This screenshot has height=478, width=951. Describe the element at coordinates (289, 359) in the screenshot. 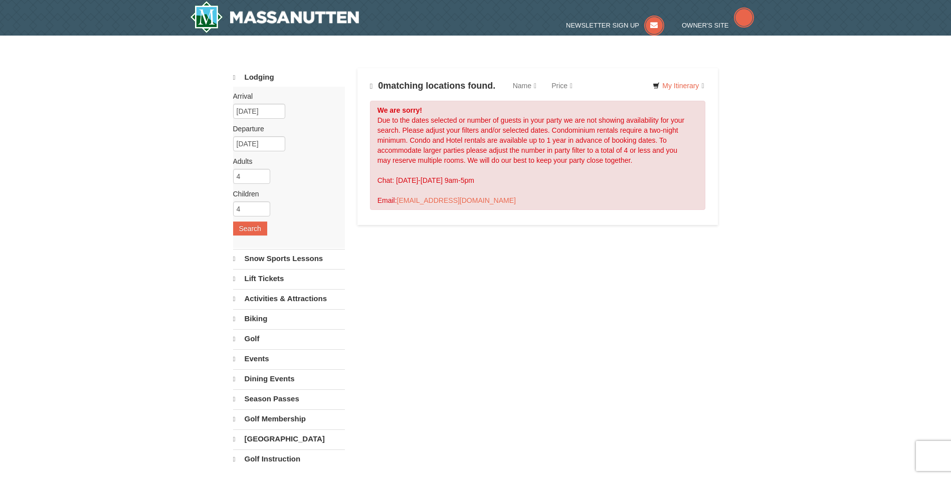

I see `a: Events` at that location.